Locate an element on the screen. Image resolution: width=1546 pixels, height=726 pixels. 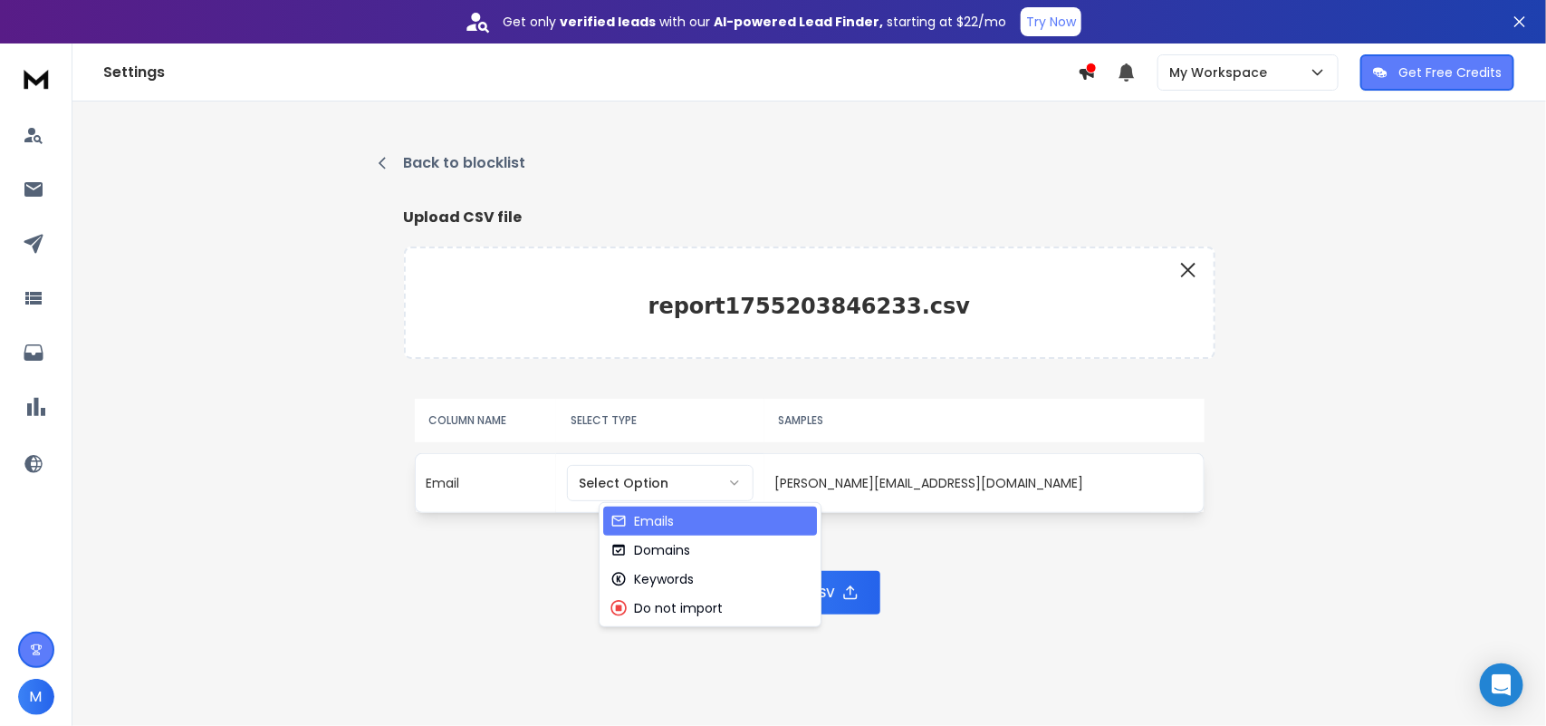
p: Get only with our starting at $22/mo is located at coordinates (755, 22).